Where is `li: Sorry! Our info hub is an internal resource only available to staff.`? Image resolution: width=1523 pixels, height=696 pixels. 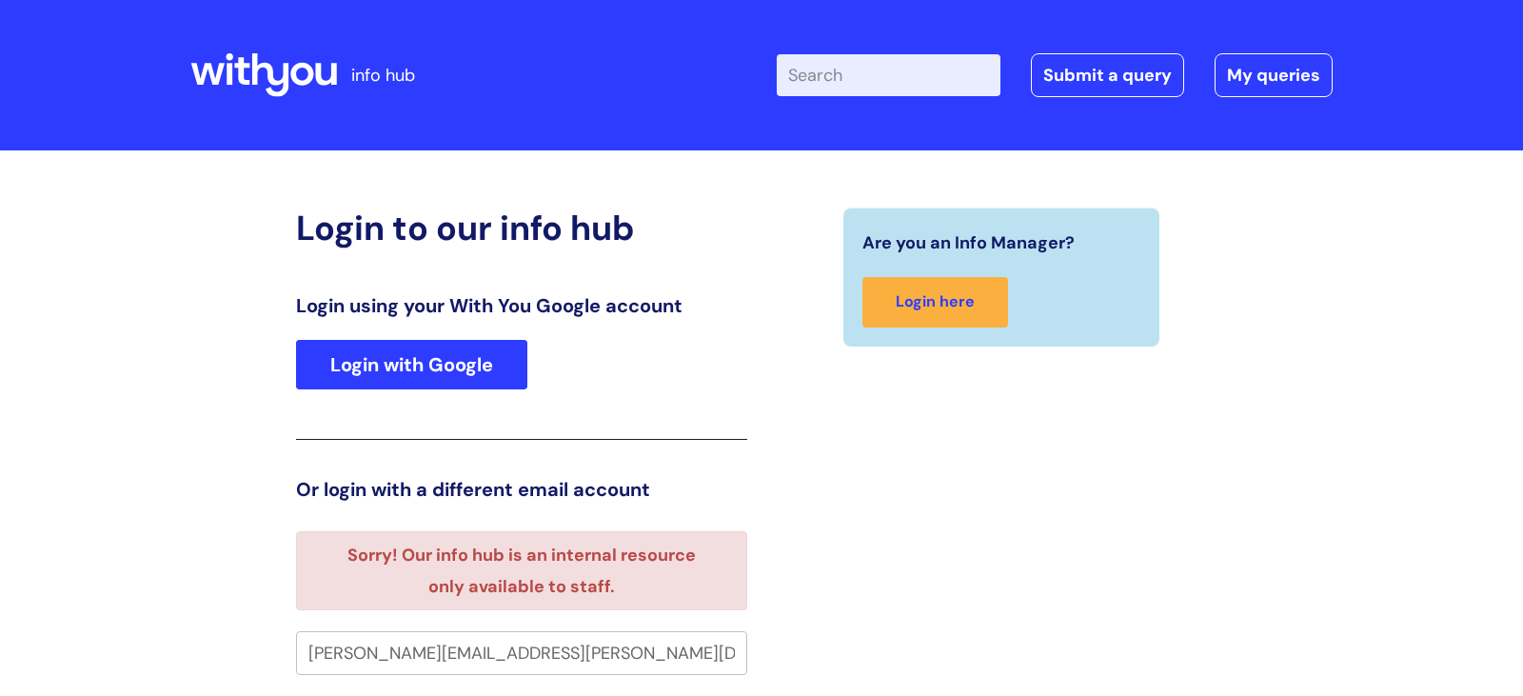
li: Sorry! Our info hub is an internal resource only available to staff. is located at coordinates (521, 570).